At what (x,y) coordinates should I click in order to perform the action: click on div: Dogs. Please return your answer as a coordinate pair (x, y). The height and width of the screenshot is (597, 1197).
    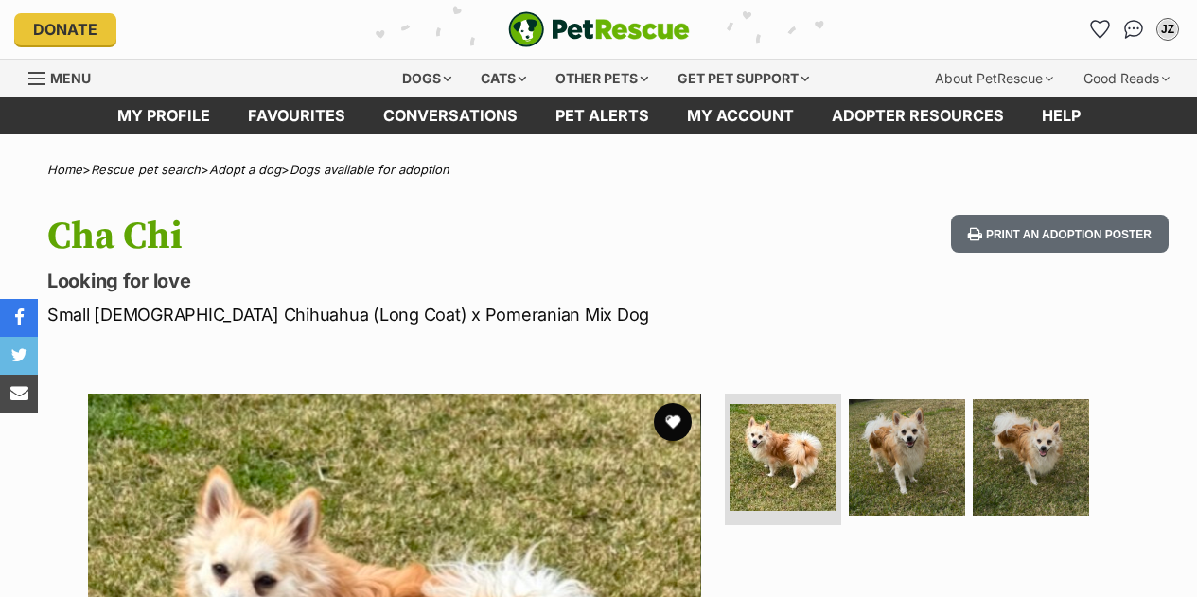
    Looking at the image, I should click on (427, 79).